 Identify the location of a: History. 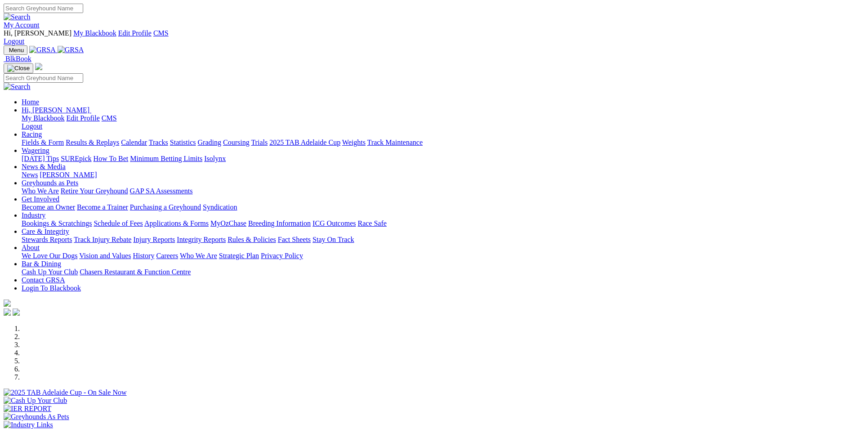
(144, 256).